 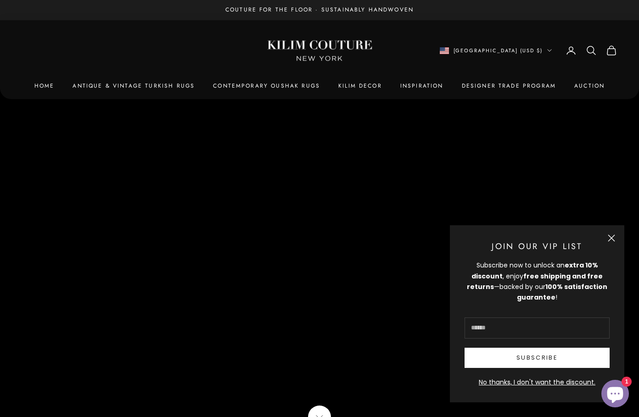 What do you see at coordinates (537, 358) in the screenshot?
I see `button: Subscribe` at bounding box center [537, 358].